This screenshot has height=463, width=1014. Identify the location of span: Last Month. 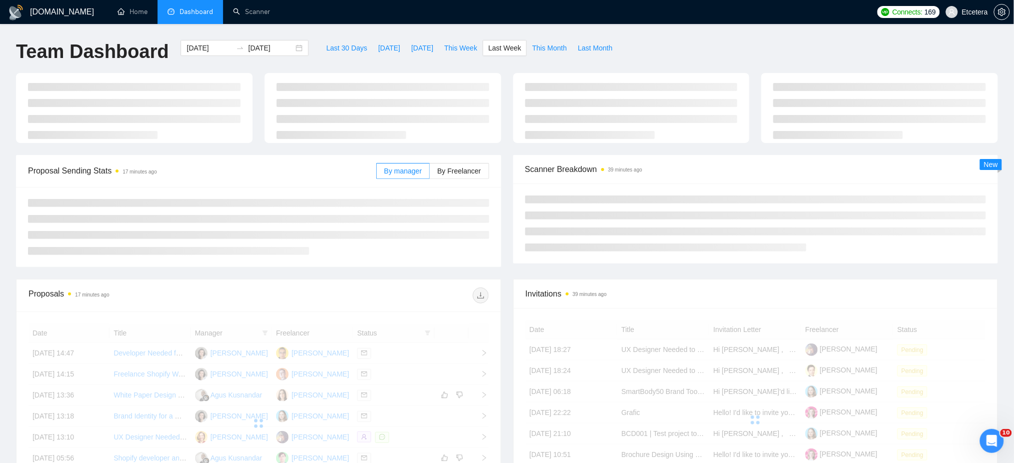
(595, 48).